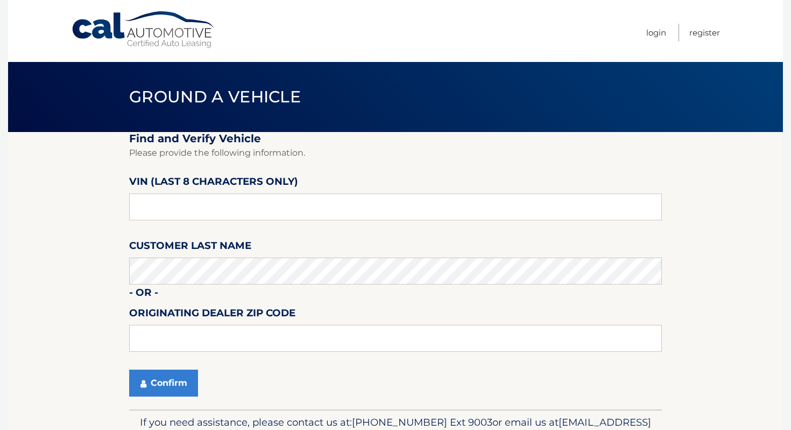  Describe the element at coordinates (215, 96) in the screenshot. I see `span: Ground a Vehicle` at that location.